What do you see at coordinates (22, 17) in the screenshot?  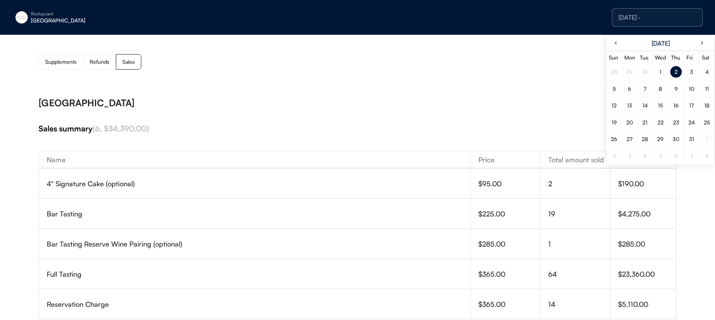 I see `img: eleven-madison-park-new-york-ny-logo-1.jpg` at bounding box center [22, 17].